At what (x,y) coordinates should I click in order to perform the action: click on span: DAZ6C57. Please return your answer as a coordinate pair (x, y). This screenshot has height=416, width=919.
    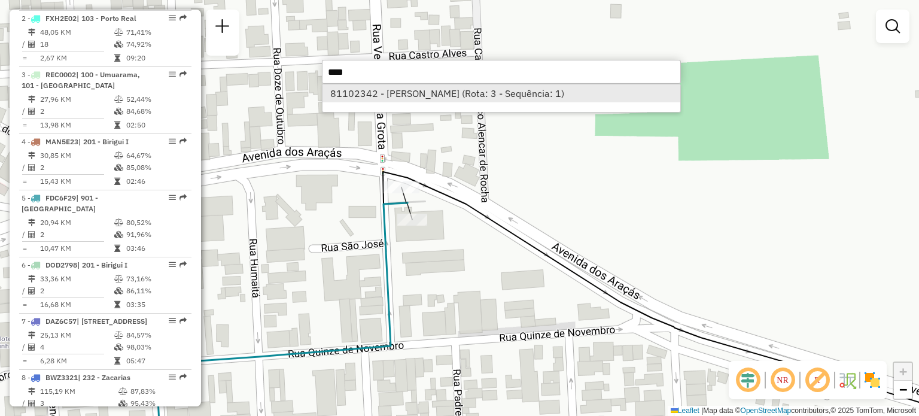
    Looking at the image, I should click on (61, 321).